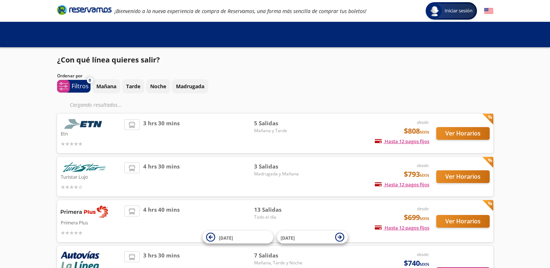  What do you see at coordinates (416, 218) in the screenshot?
I see `span: $699` at bounding box center [416, 218].